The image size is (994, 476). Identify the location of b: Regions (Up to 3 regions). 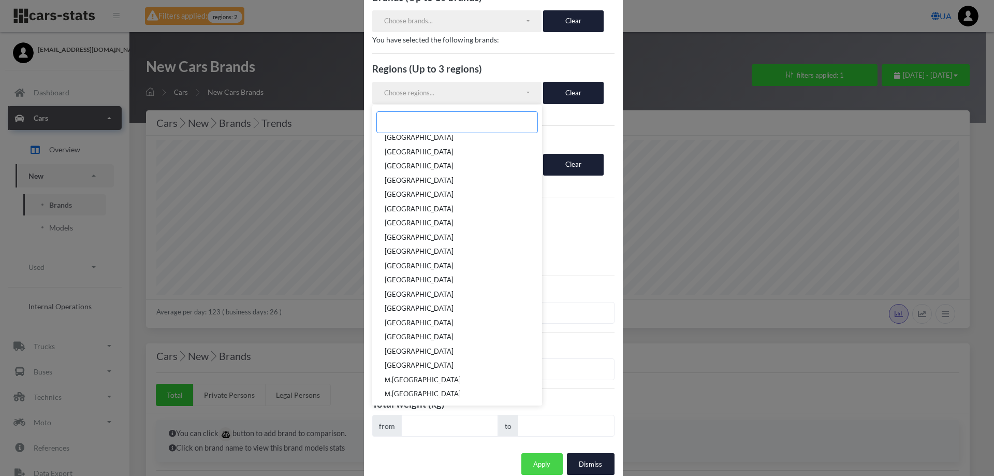
(427, 69).